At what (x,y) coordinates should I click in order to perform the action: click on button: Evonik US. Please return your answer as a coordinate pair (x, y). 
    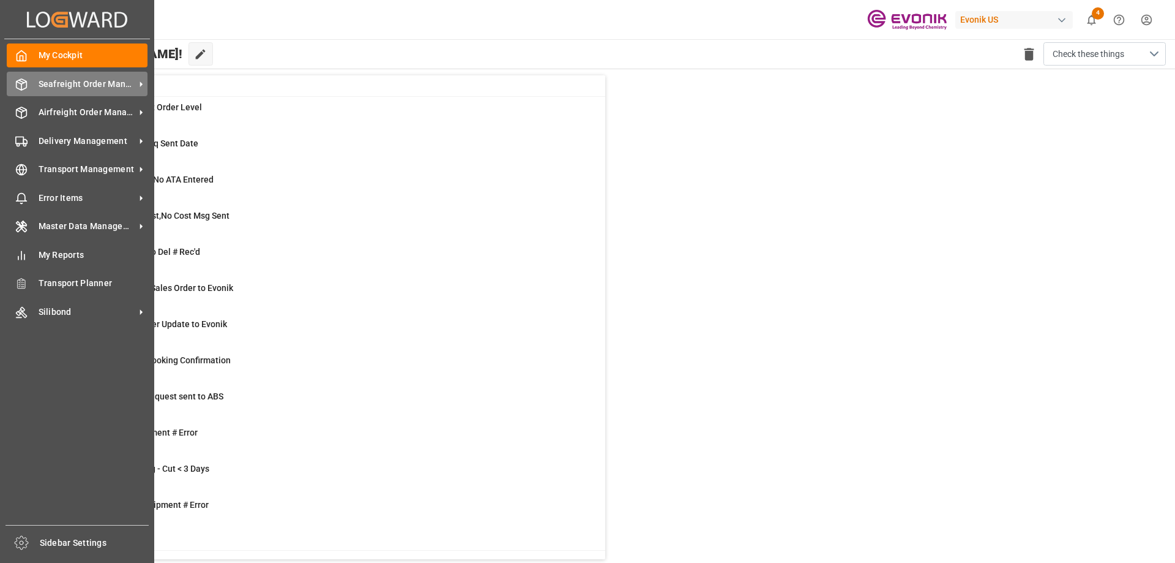
    Looking at the image, I should click on (1017, 20).